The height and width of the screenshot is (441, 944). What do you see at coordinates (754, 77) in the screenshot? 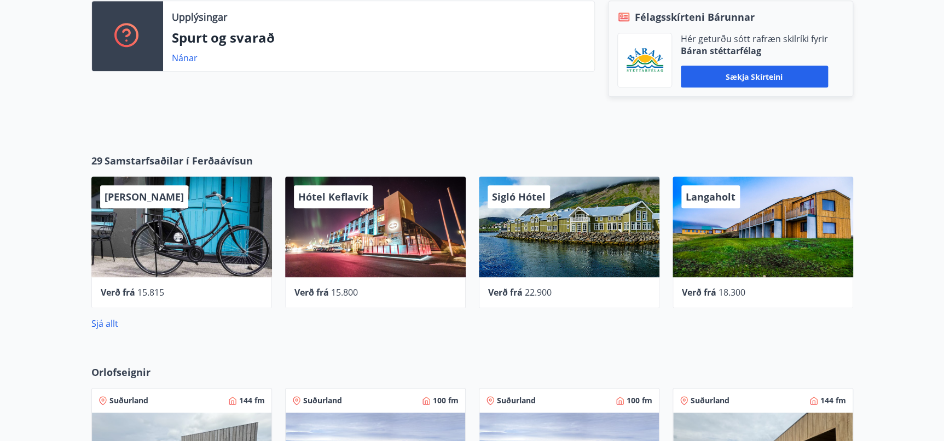
I see `button: Sækja skírteini` at bounding box center [754, 77].